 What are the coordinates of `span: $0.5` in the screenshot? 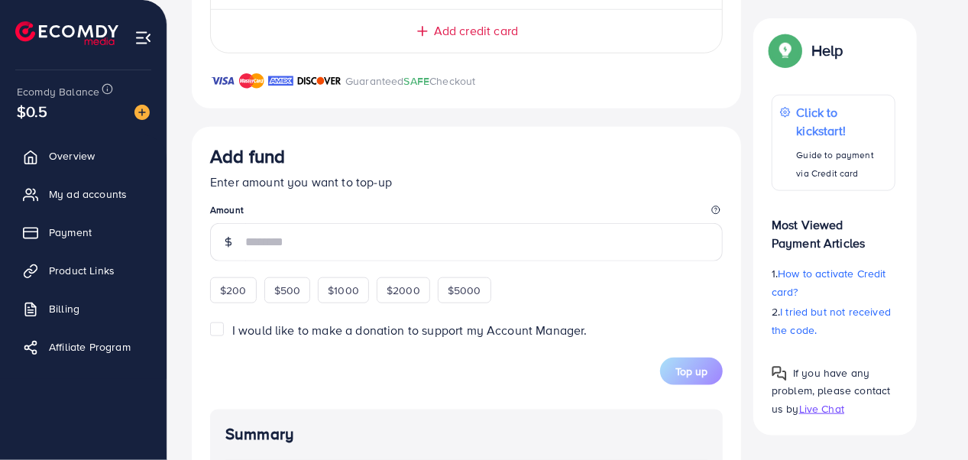 It's located at (32, 111).